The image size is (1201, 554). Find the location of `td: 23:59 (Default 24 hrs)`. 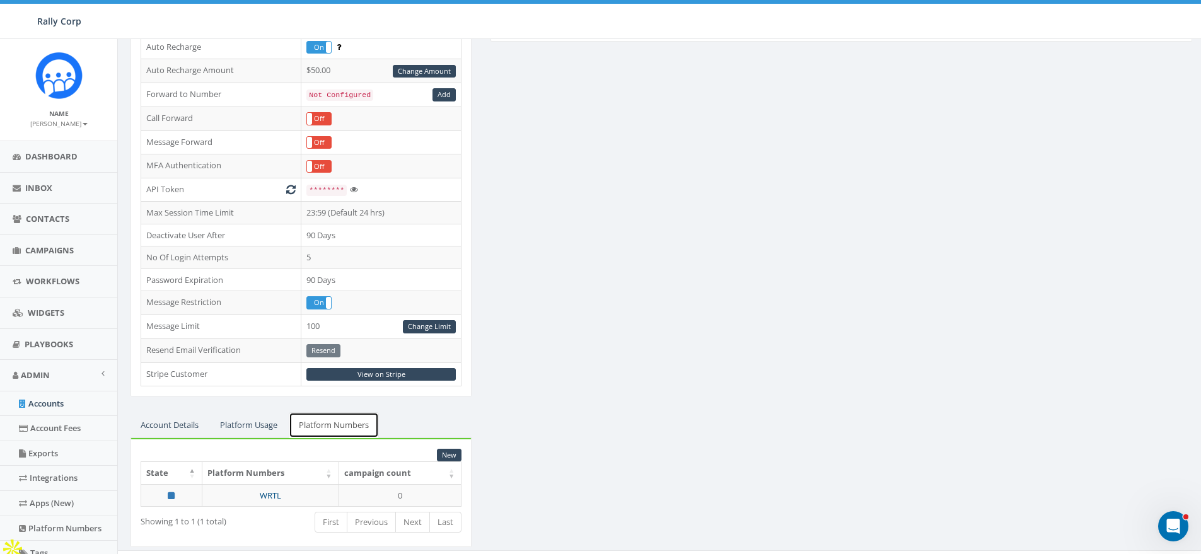

td: 23:59 (Default 24 hrs) is located at coordinates (381, 212).